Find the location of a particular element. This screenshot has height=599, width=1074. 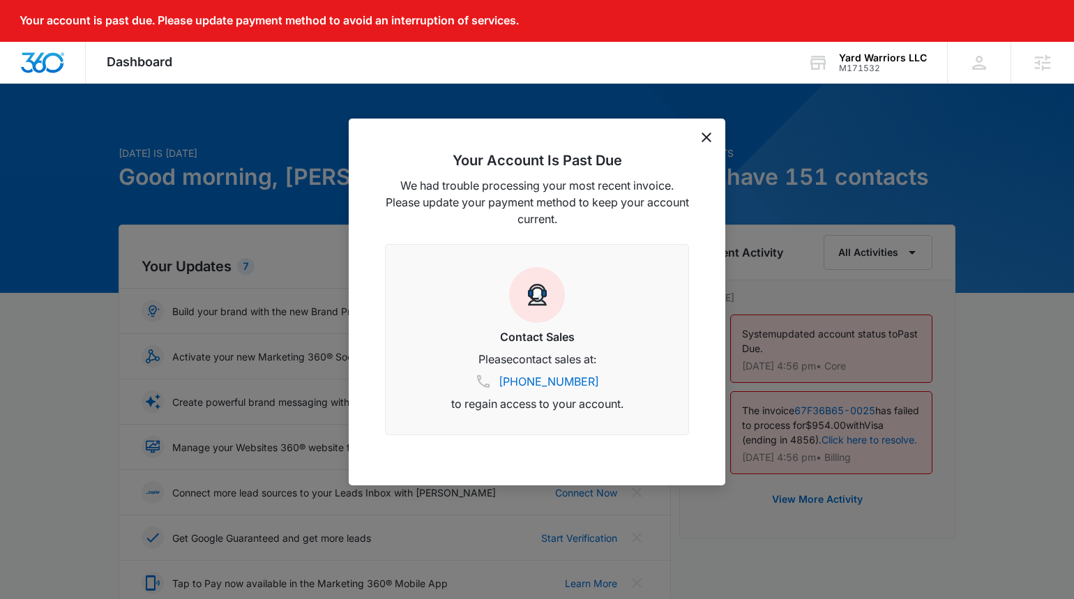

div: Dashboard is located at coordinates (139, 62).